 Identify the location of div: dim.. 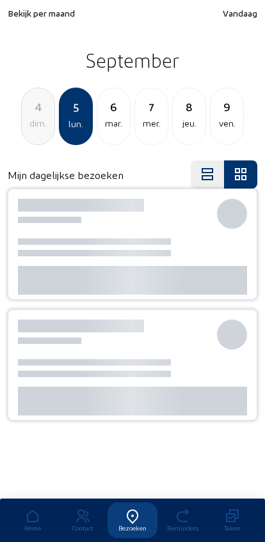
(38, 123).